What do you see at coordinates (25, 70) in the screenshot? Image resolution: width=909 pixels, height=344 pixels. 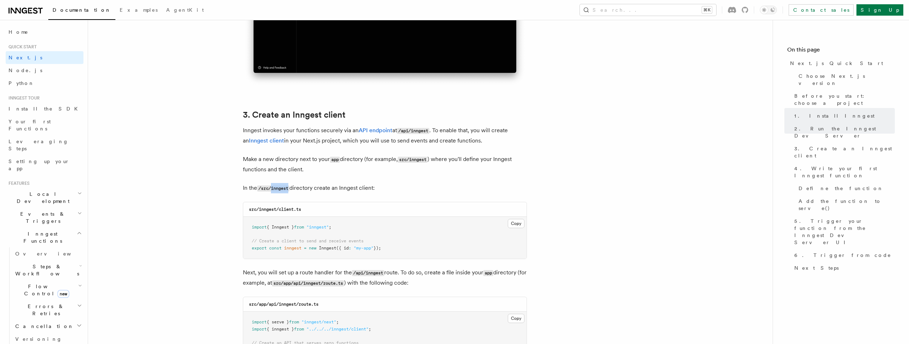 I see `span: Node.js` at bounding box center [25, 70].